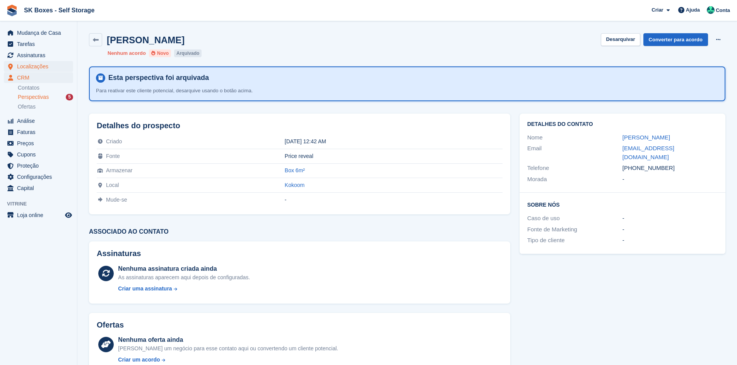 The height and width of the screenshot is (365, 737). I want to click on span: Criado, so click(114, 142).